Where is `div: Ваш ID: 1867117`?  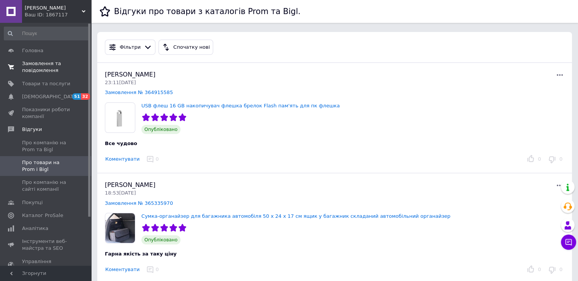
div: Ваш ID: 1867117 is located at coordinates (58, 15).